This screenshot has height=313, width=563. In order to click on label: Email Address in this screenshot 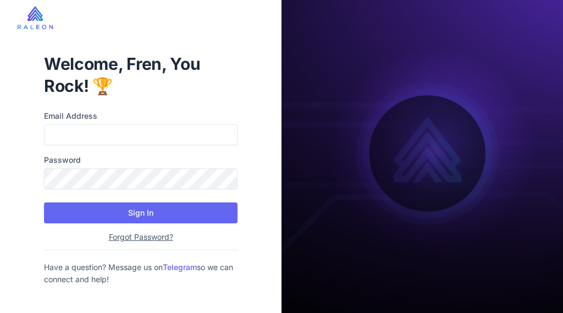, I will do `click(141, 116)`.